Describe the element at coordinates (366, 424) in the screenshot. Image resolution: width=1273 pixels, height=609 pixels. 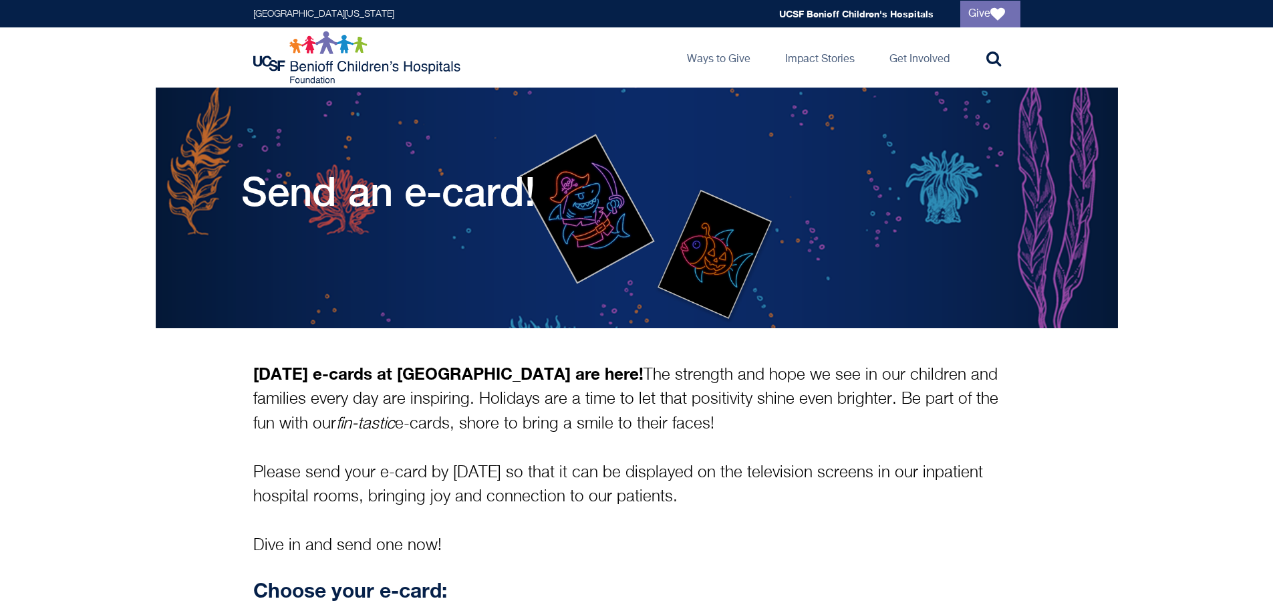
I see `i: fin-tastic` at that location.